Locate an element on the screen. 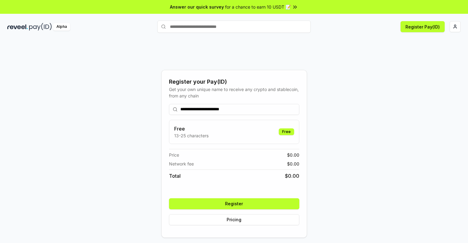 Image resolution: width=468 pixels, height=243 pixels. button: Register is located at coordinates (234, 204).